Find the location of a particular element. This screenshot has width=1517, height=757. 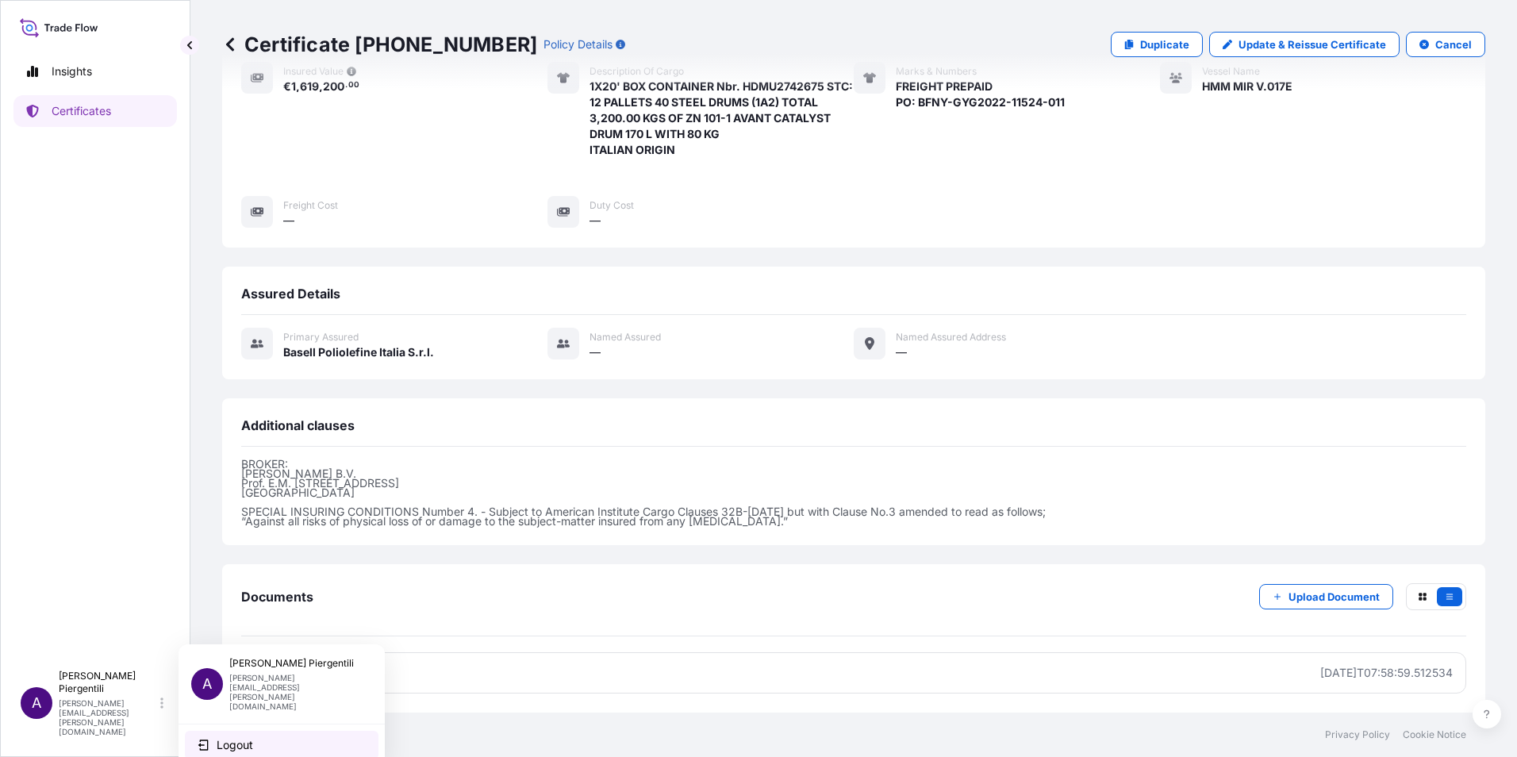

button: Upload Document is located at coordinates (1326, 597).